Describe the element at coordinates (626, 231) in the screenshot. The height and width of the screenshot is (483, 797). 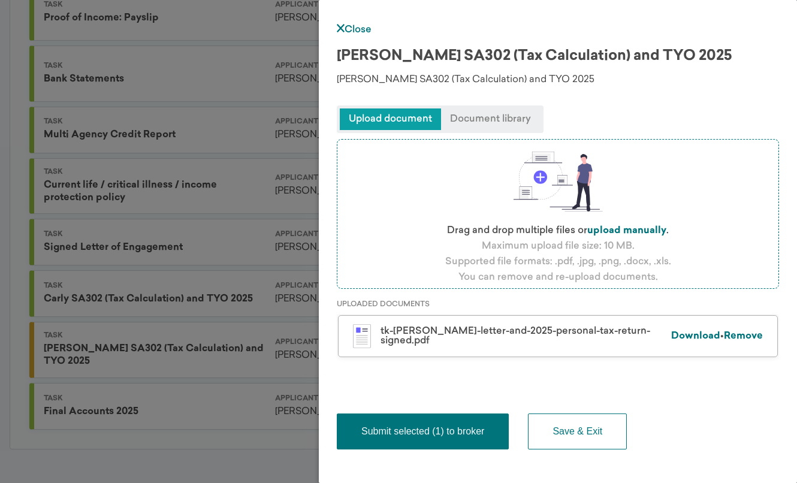
I see `label: upload manually` at that location.